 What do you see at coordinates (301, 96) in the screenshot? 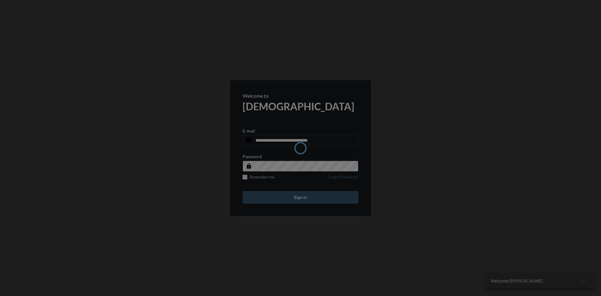
I see `p: Welcome to` at bounding box center [301, 96].